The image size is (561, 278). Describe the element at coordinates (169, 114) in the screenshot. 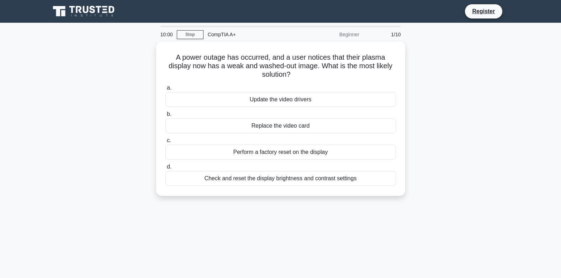

I see `span: b.` at that location.